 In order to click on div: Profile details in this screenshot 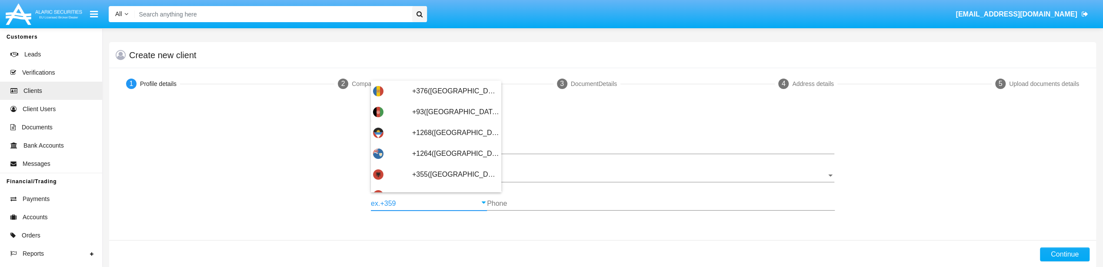, I will do `click(158, 84)`.